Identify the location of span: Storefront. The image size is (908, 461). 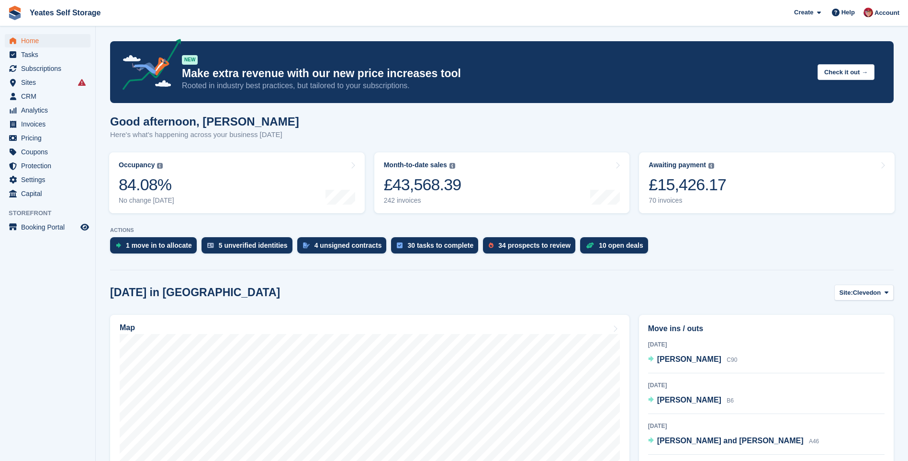
(52, 213).